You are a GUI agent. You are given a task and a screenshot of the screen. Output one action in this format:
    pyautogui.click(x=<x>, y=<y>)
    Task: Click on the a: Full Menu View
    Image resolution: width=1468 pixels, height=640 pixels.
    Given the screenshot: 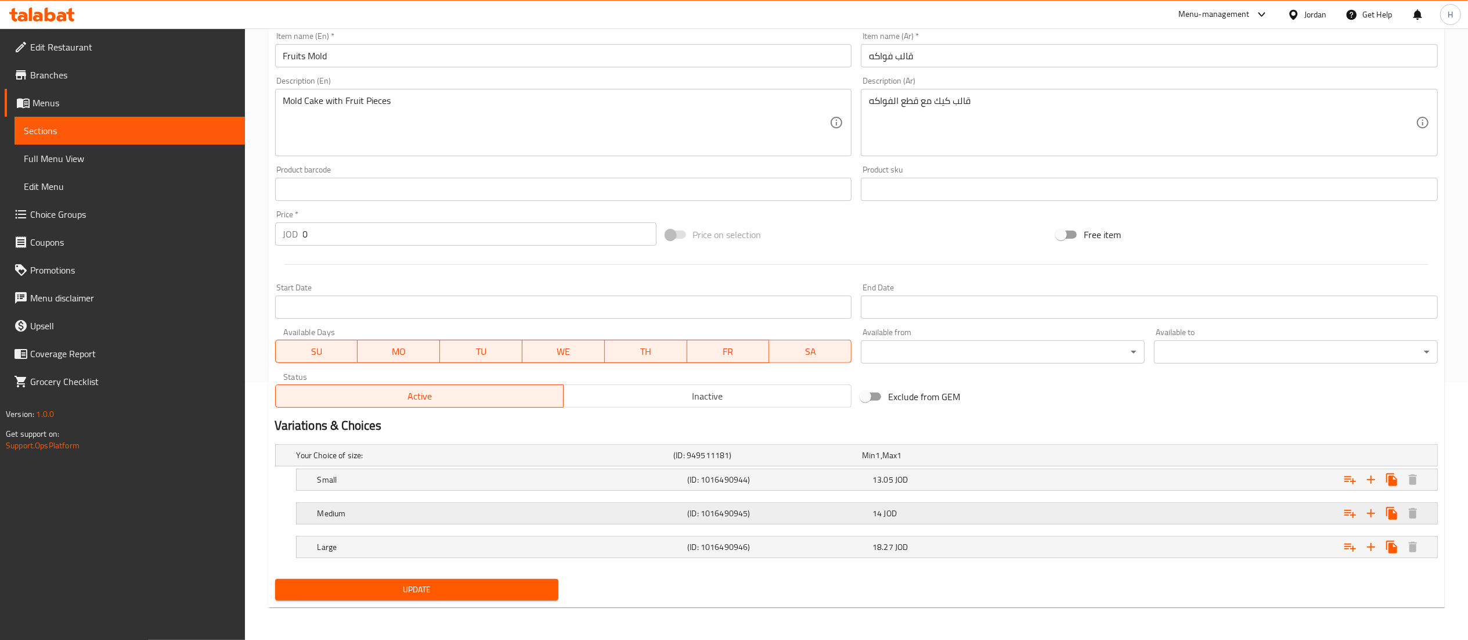 What is the action you would take?
    pyautogui.click(x=129, y=158)
    